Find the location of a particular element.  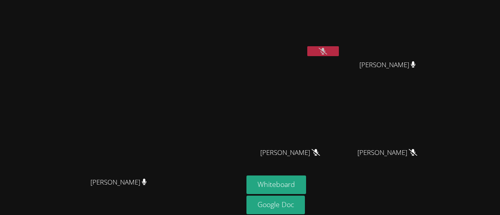

a: Google Doc is located at coordinates (276, 205).